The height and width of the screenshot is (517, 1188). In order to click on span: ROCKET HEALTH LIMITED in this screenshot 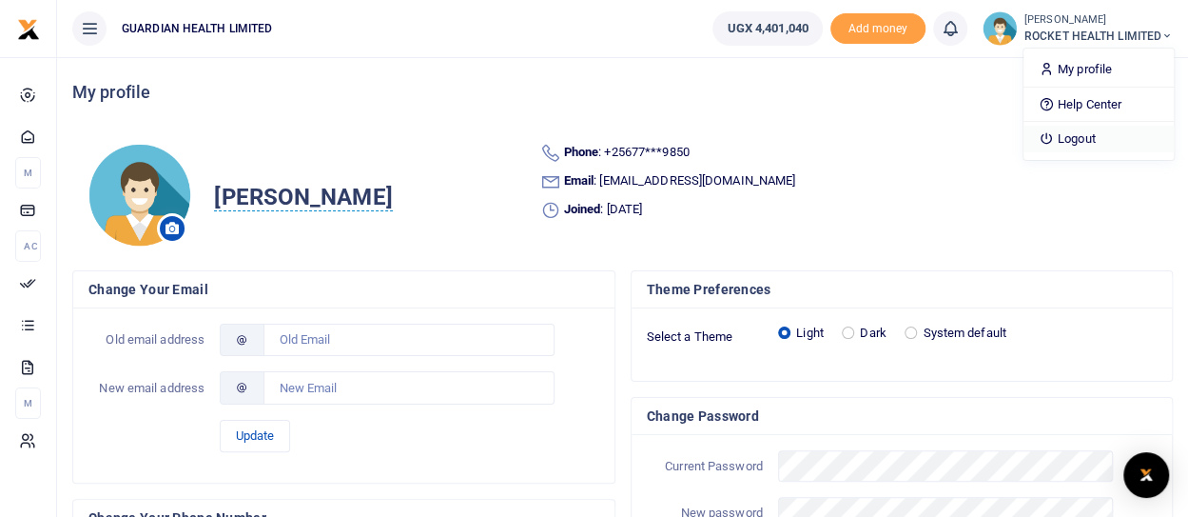, I will do `click(1099, 36)`.